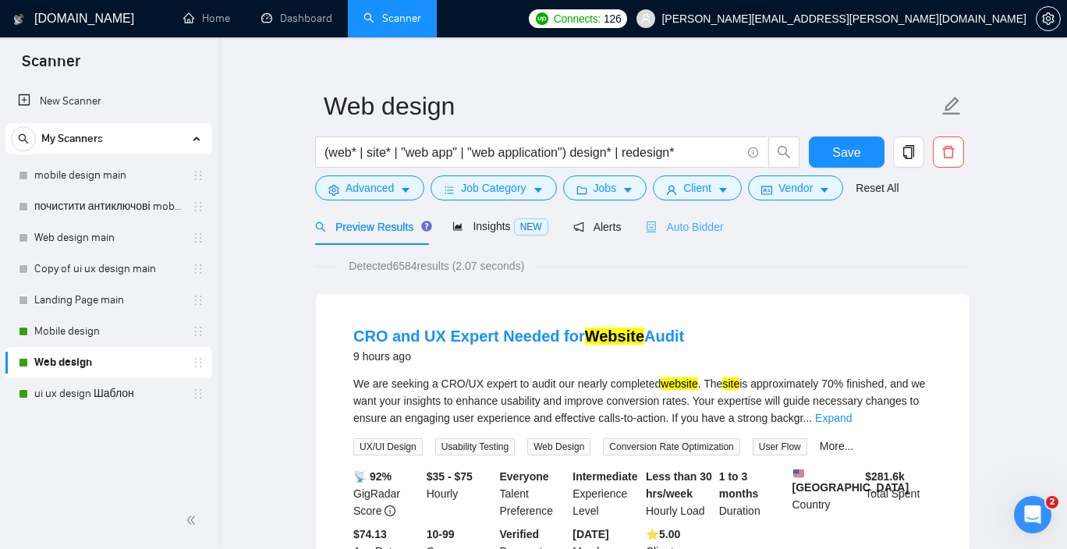 Image resolution: width=1067 pixels, height=549 pixels. I want to click on li: New Scanner, so click(108, 101).